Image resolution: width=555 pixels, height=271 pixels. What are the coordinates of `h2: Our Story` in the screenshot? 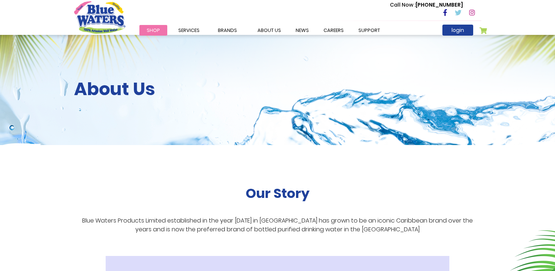 It's located at (278, 193).